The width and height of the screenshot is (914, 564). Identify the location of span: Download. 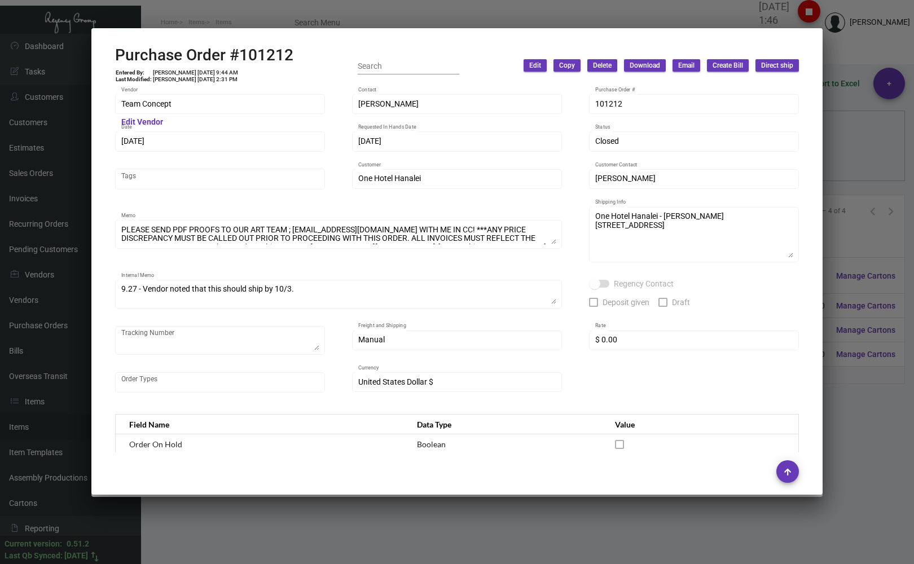
(645, 65).